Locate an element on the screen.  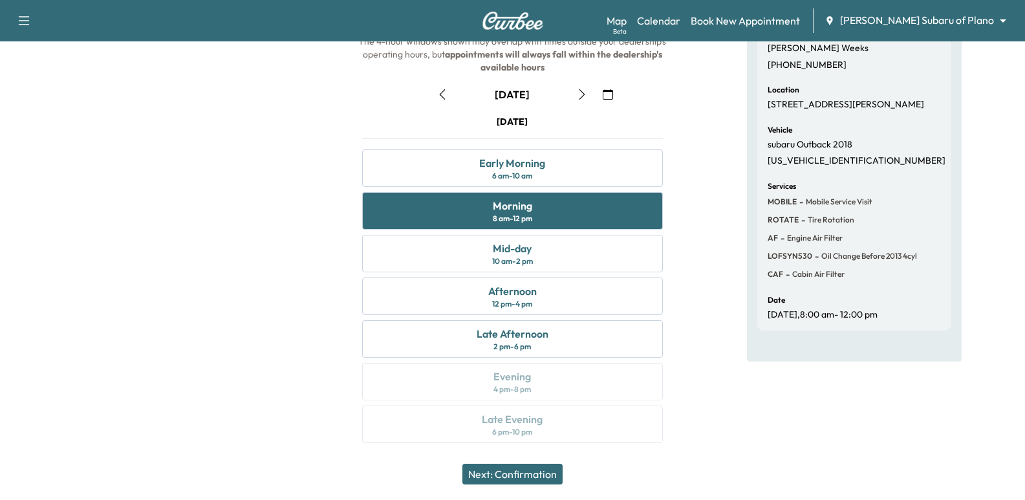
span: ROTATE is located at coordinates (783, 220).